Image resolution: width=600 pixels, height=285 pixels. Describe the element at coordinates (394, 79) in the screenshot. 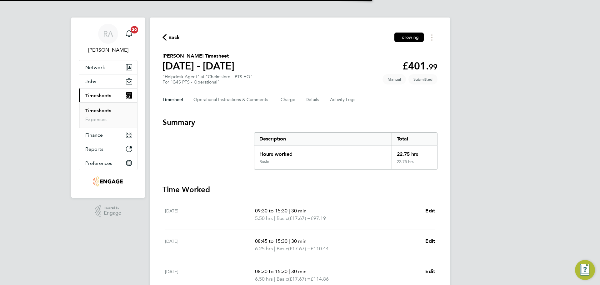

I see `span: This timesheet was manually created.` at that location.